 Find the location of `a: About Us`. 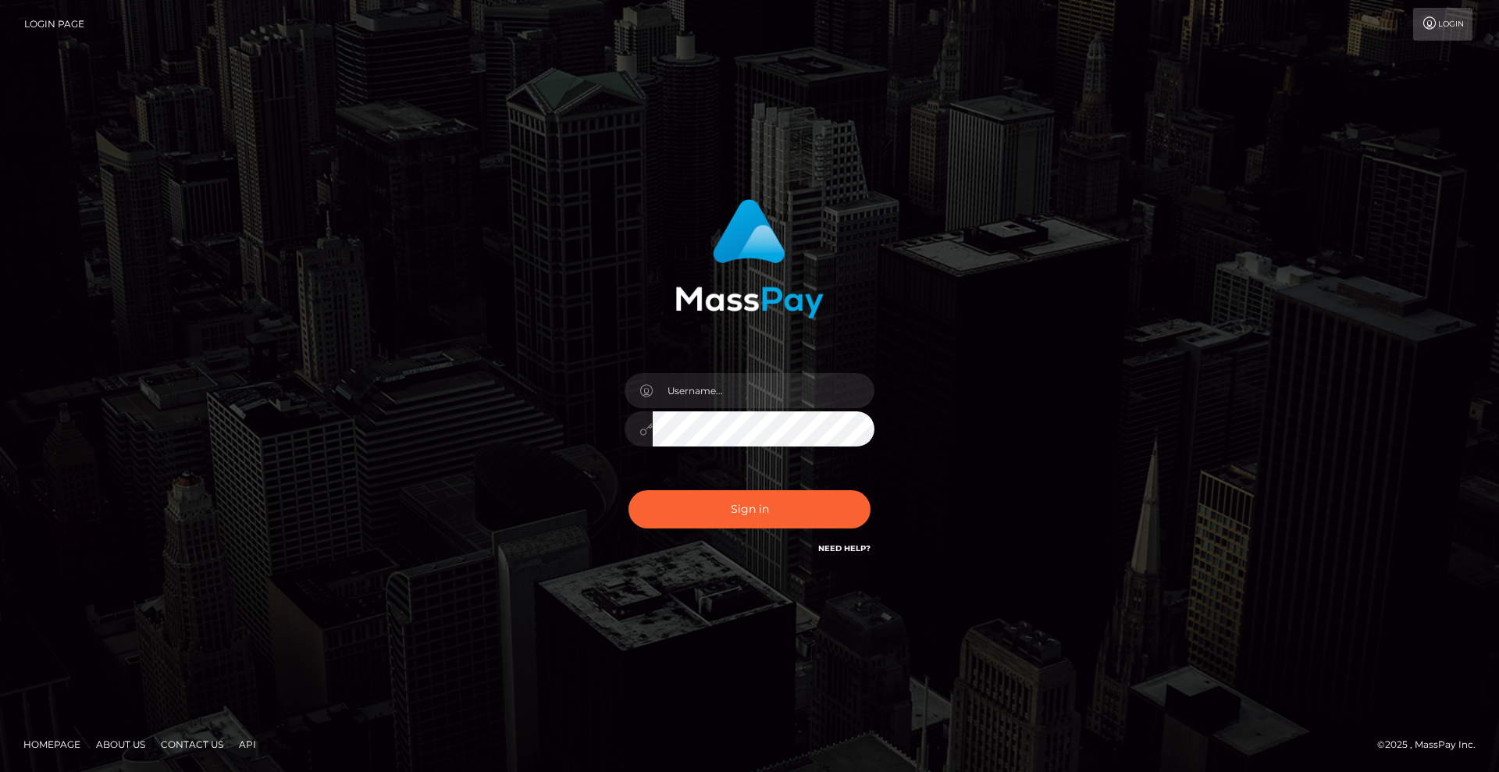

a: About Us is located at coordinates (120, 744).